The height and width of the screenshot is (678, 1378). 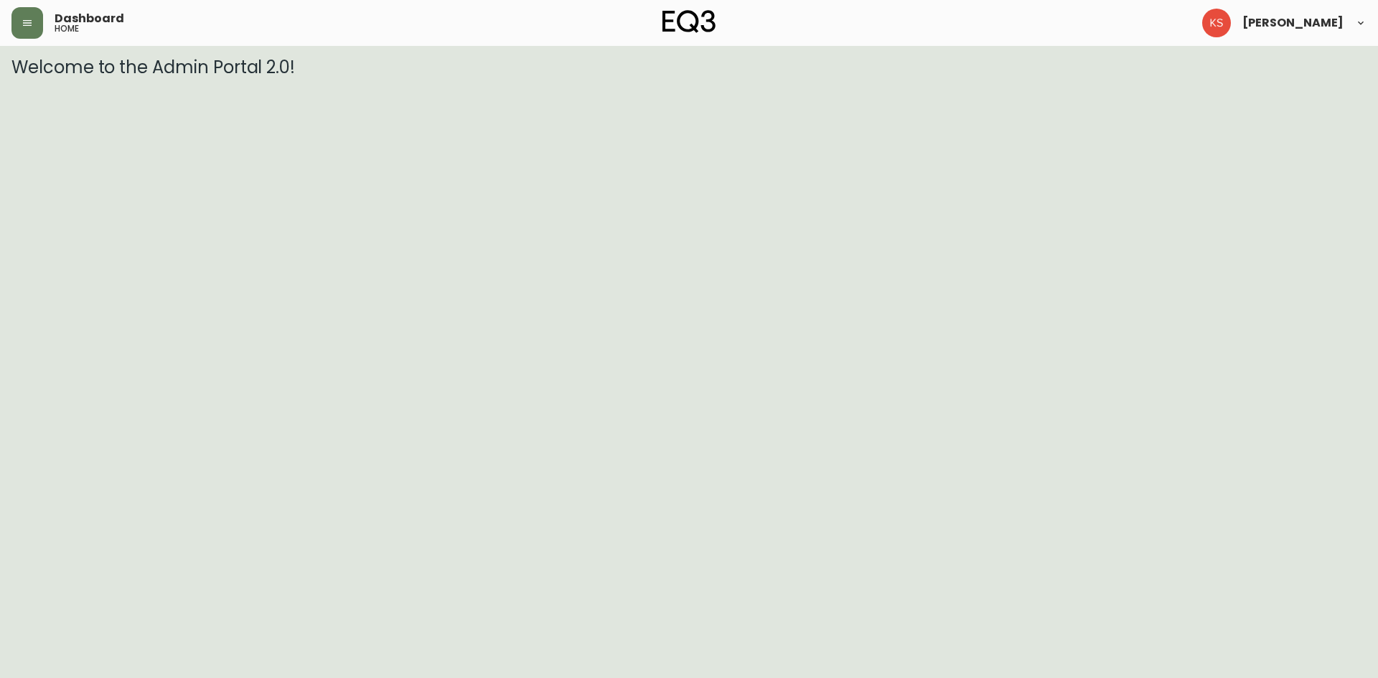 I want to click on span: Dashboard, so click(x=89, y=19).